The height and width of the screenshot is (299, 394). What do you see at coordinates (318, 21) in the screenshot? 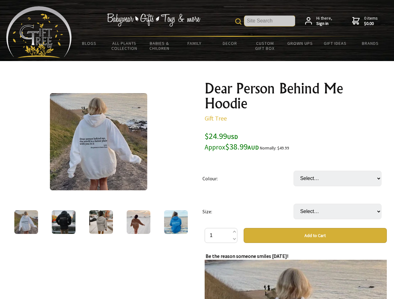
I see `a: Hi there,Sign in` at bounding box center [318, 21].